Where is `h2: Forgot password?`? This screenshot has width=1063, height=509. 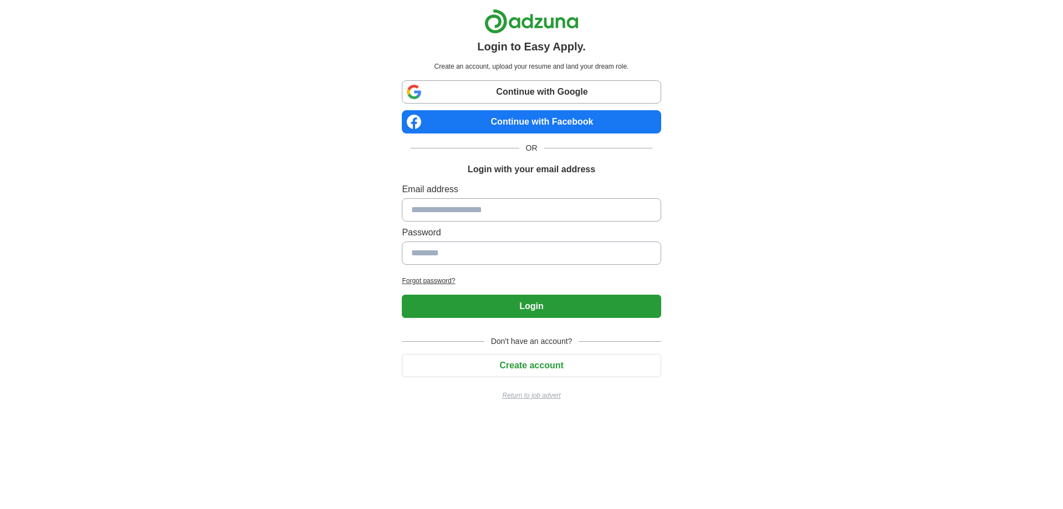 h2: Forgot password? is located at coordinates (531, 281).